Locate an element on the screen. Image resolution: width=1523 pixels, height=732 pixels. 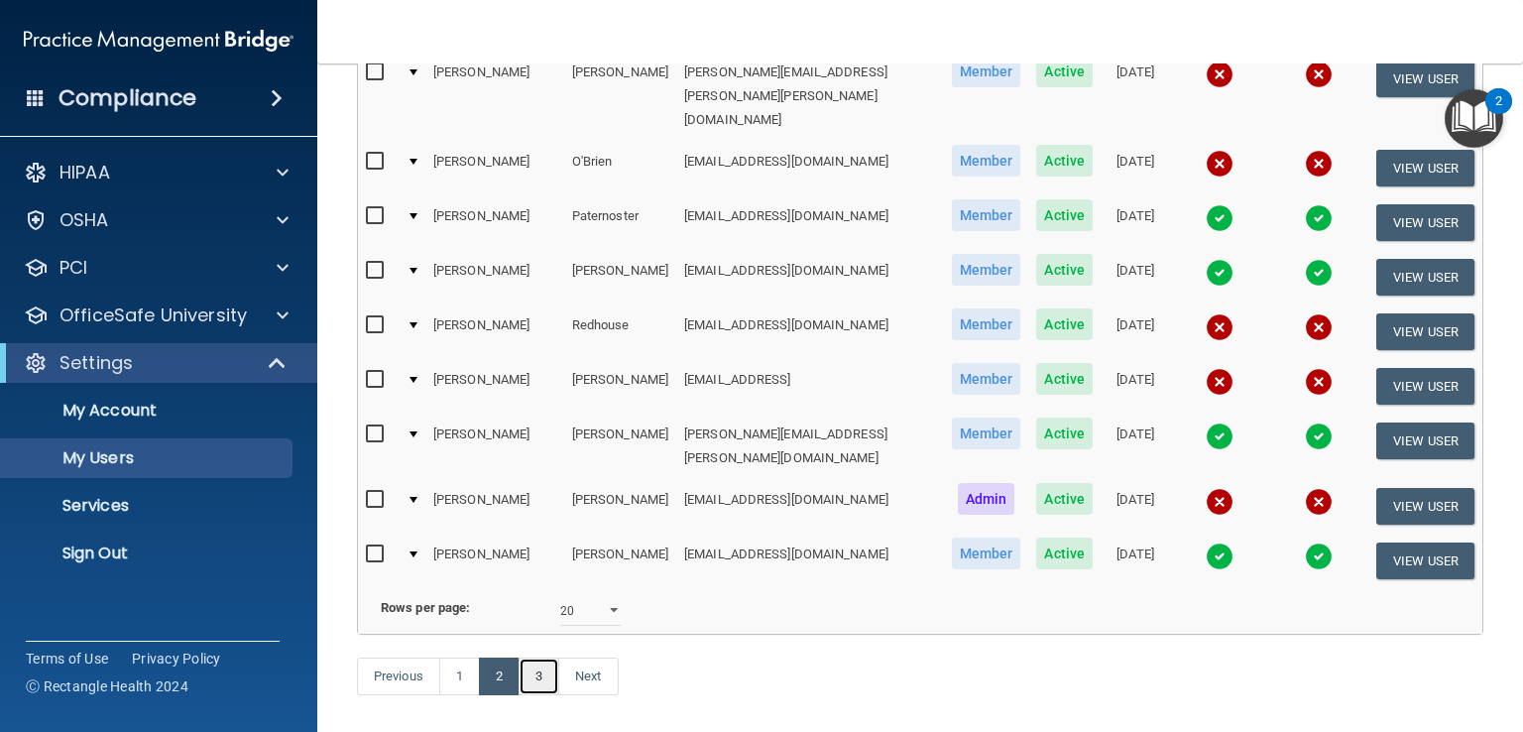
p: OfficeSafe University is located at coordinates (153, 315).